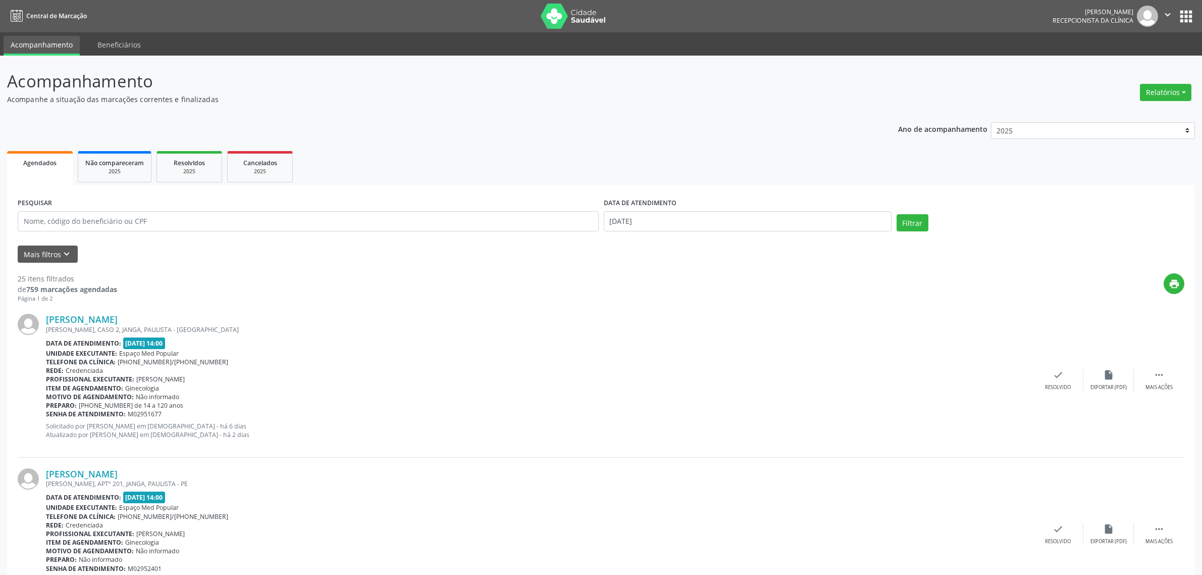  I want to click on label: DATA DE ATENDIMENTO, so click(640, 203).